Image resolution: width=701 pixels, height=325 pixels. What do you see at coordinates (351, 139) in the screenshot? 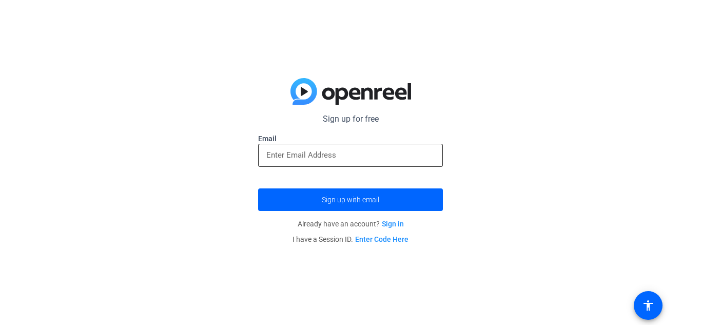
I see `label: Email` at bounding box center [351, 139].